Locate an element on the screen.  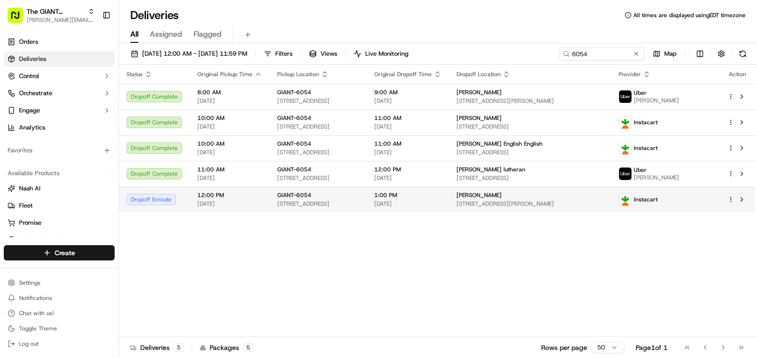
span: Engage is located at coordinates (29, 110).